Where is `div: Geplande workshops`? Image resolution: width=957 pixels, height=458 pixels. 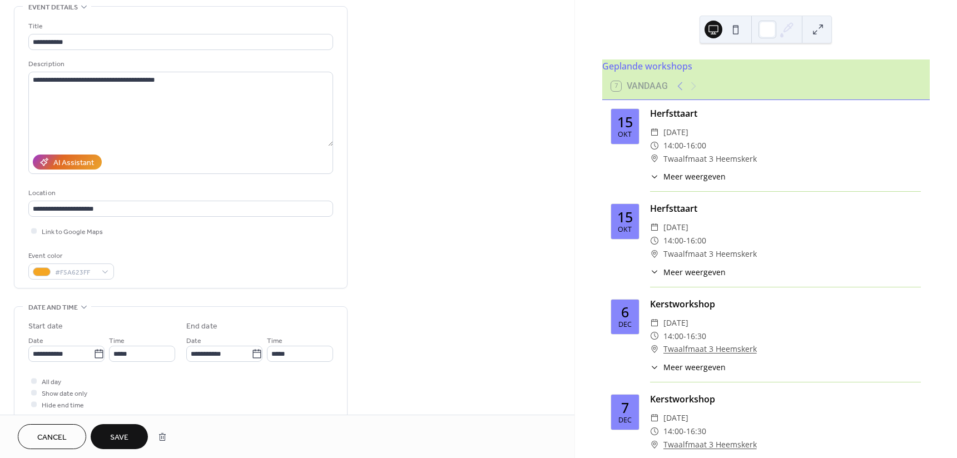
div: Geplande workshops is located at coordinates (766, 66).